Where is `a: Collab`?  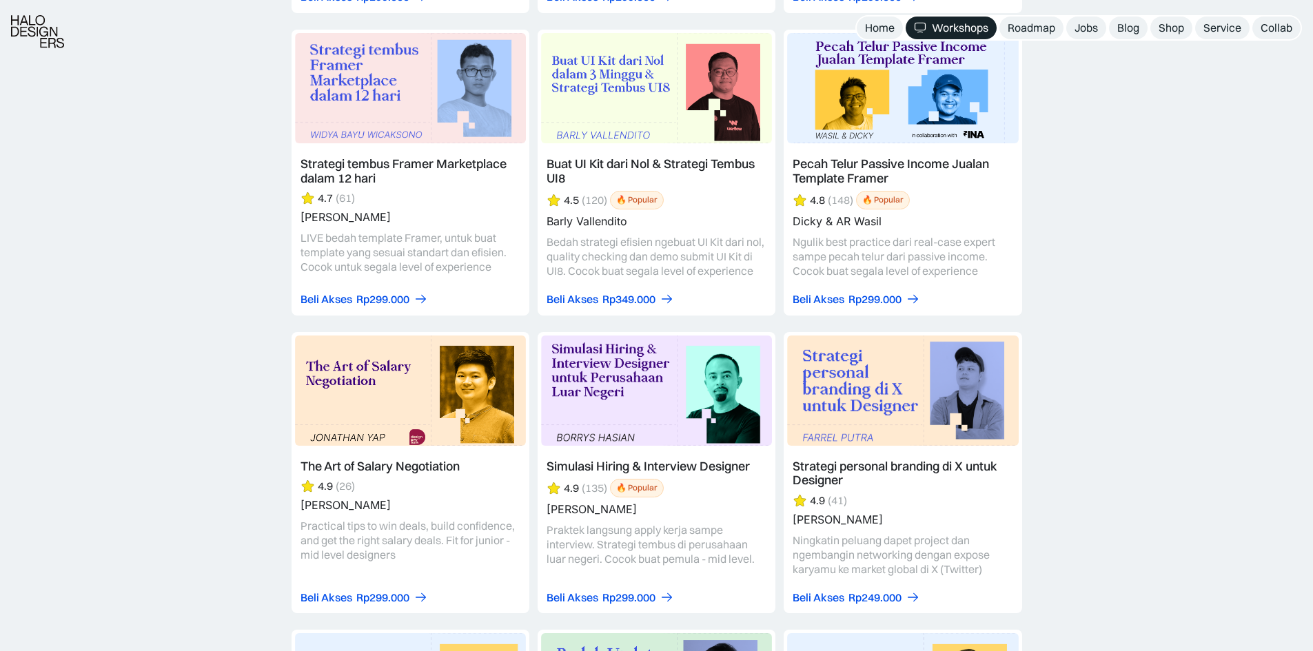
a: Collab is located at coordinates (1276, 28).